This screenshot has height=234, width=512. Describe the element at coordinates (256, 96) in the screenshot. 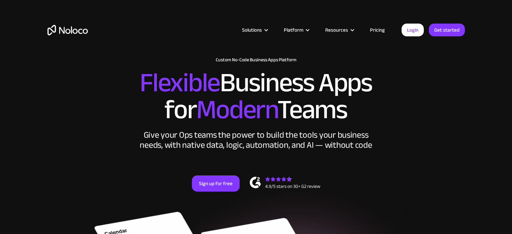

I see `h2: Business Apps for Teams` at that location.